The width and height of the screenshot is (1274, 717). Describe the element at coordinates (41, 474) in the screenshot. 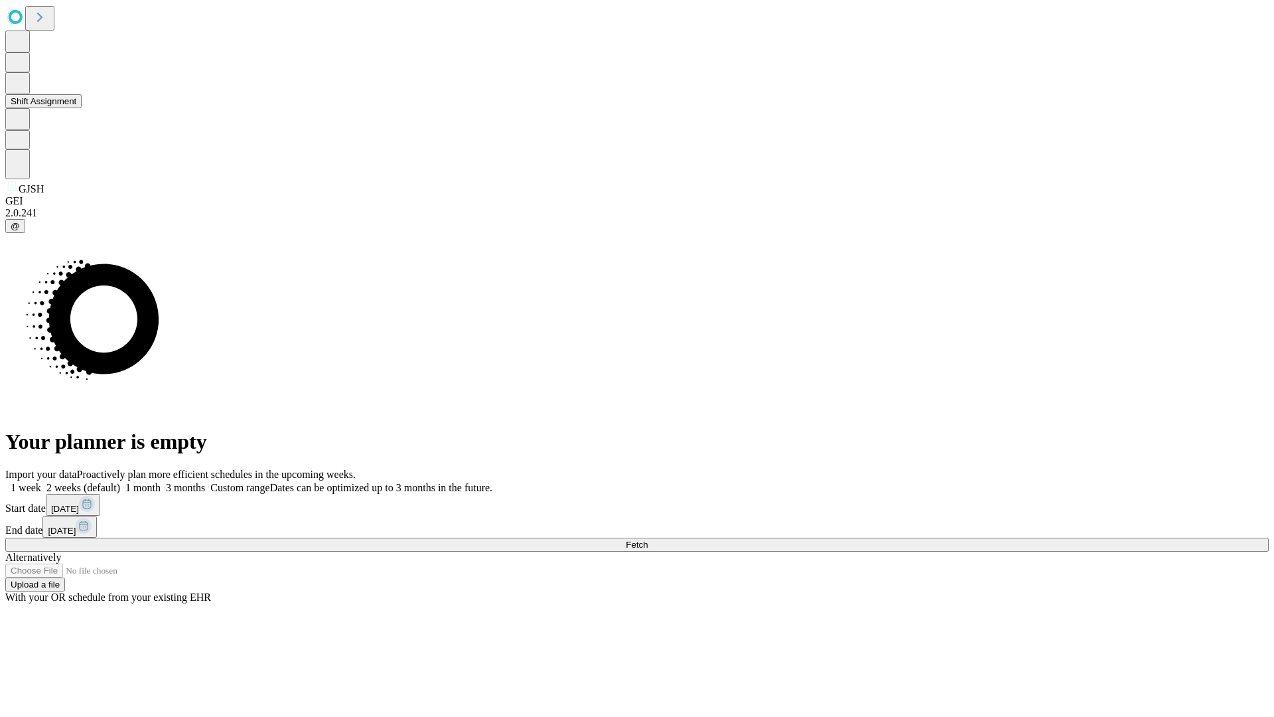

I see `span: Import your data` at that location.